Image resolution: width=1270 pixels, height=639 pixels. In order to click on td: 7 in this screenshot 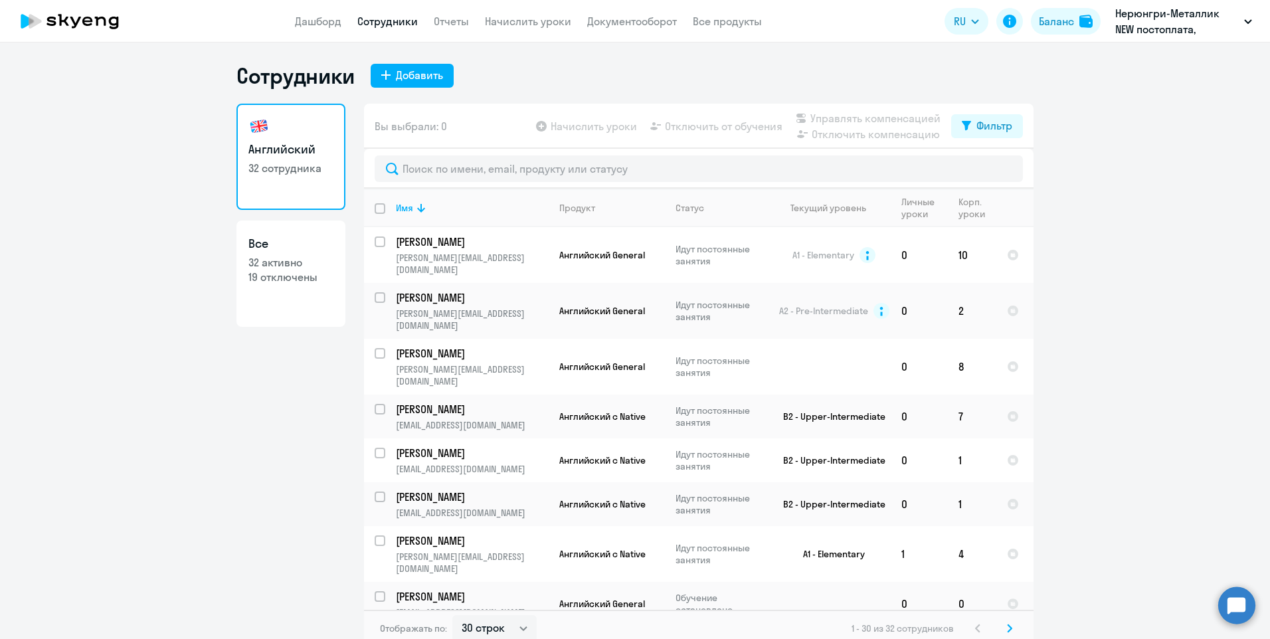, I will do `click(972, 417)`.